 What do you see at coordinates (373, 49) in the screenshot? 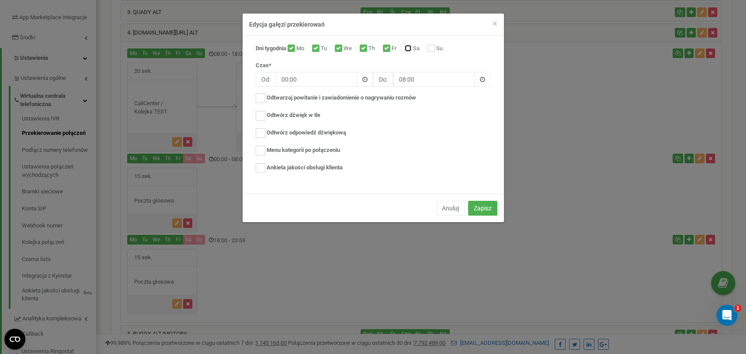
I see `label: Th` at bounding box center [373, 49].